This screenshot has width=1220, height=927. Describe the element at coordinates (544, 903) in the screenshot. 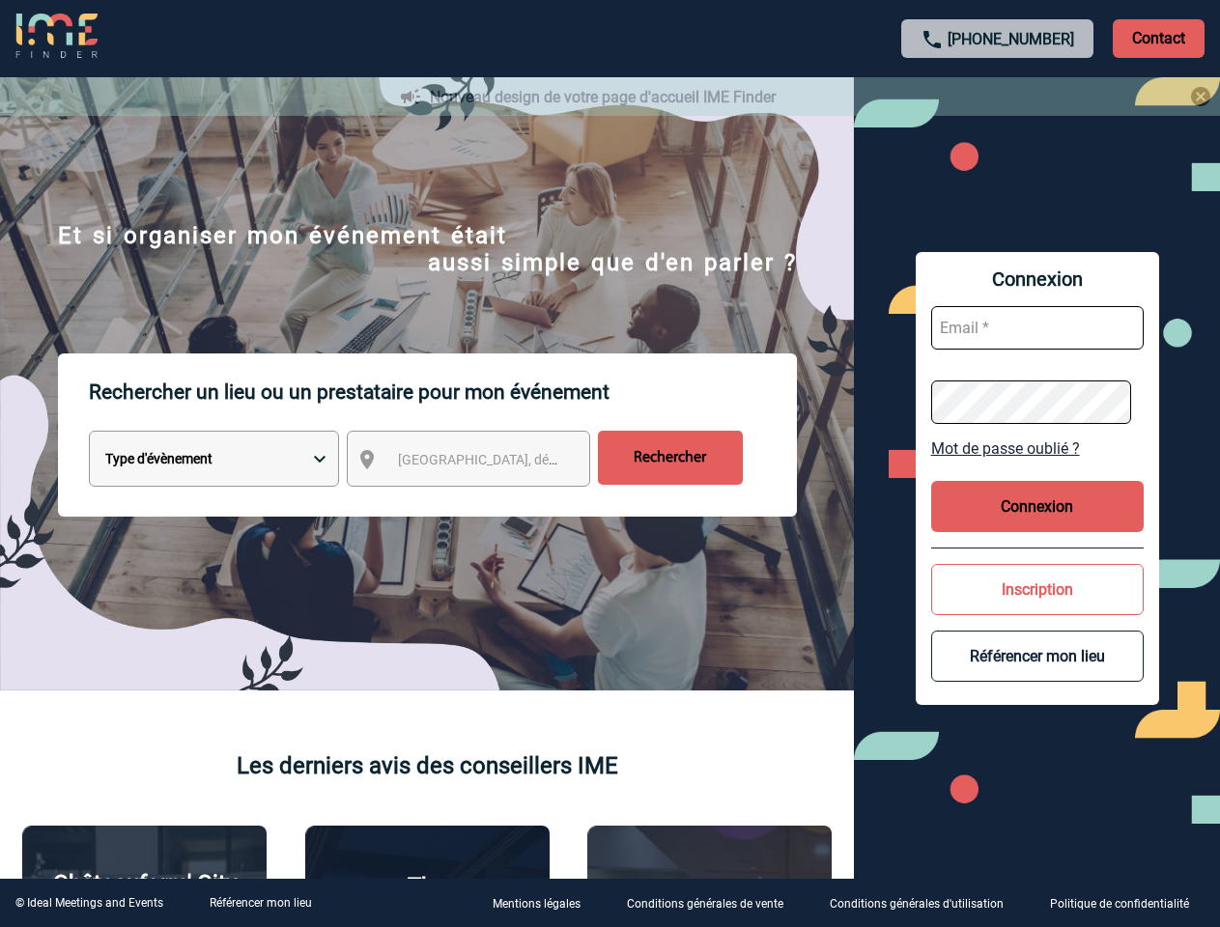

I see `a: Mentions légales` at that location.